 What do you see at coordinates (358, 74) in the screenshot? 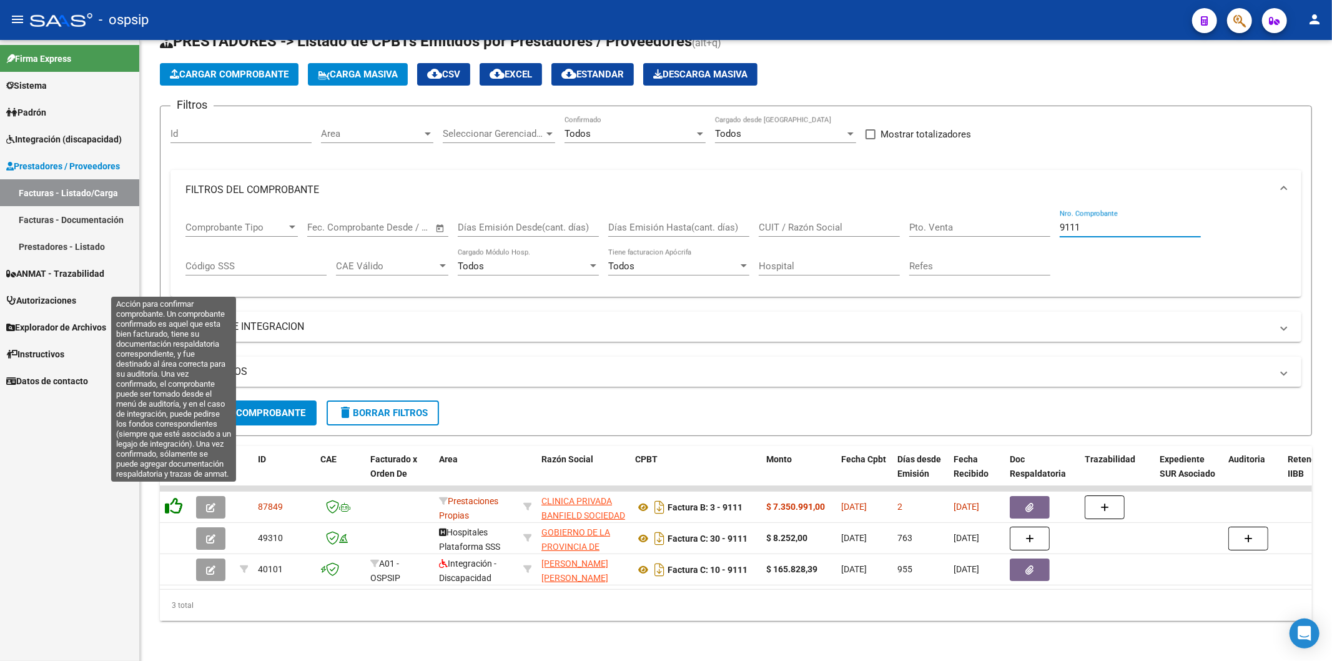
I see `button: Carga Masiva` at bounding box center [358, 74].